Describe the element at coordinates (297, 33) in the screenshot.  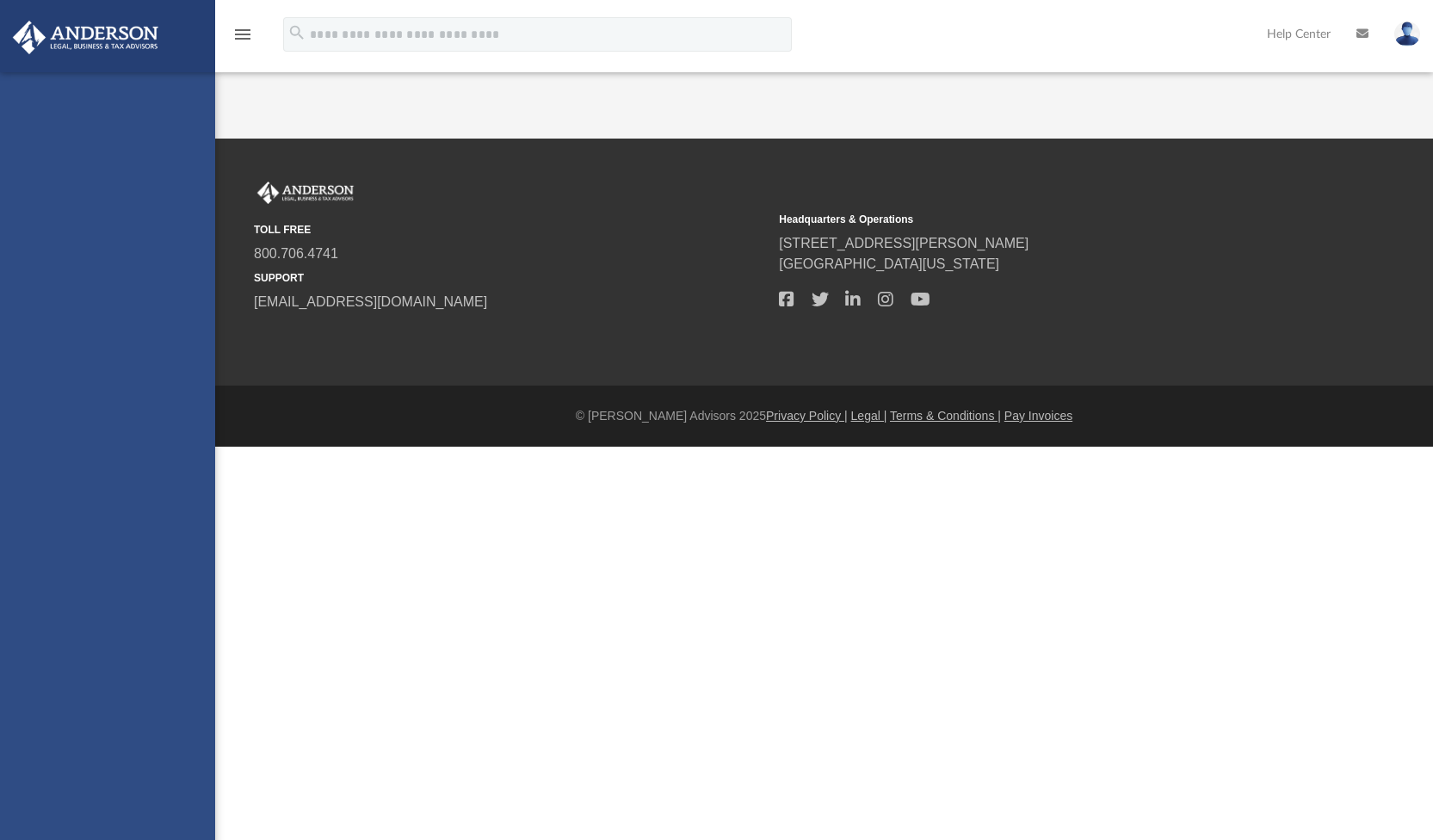
I see `i: search` at that location.